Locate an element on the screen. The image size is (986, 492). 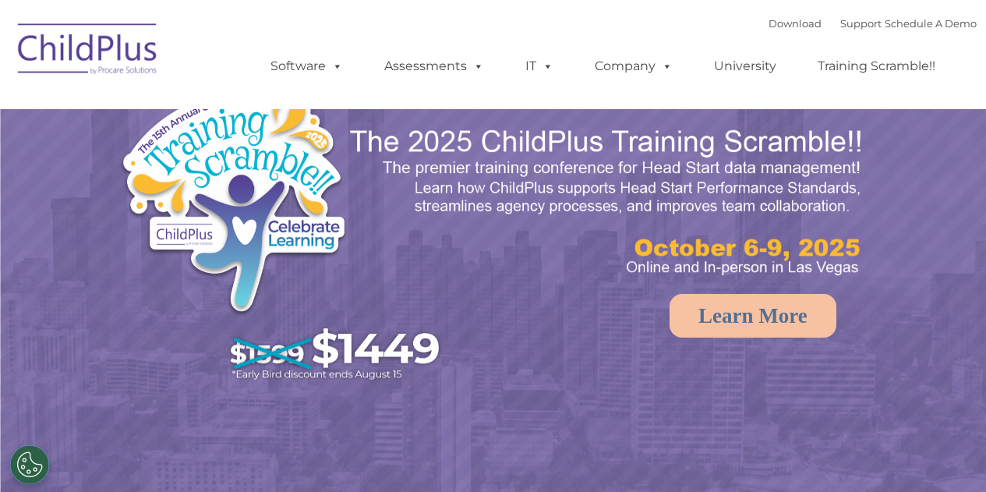
a: IT is located at coordinates (539, 66).